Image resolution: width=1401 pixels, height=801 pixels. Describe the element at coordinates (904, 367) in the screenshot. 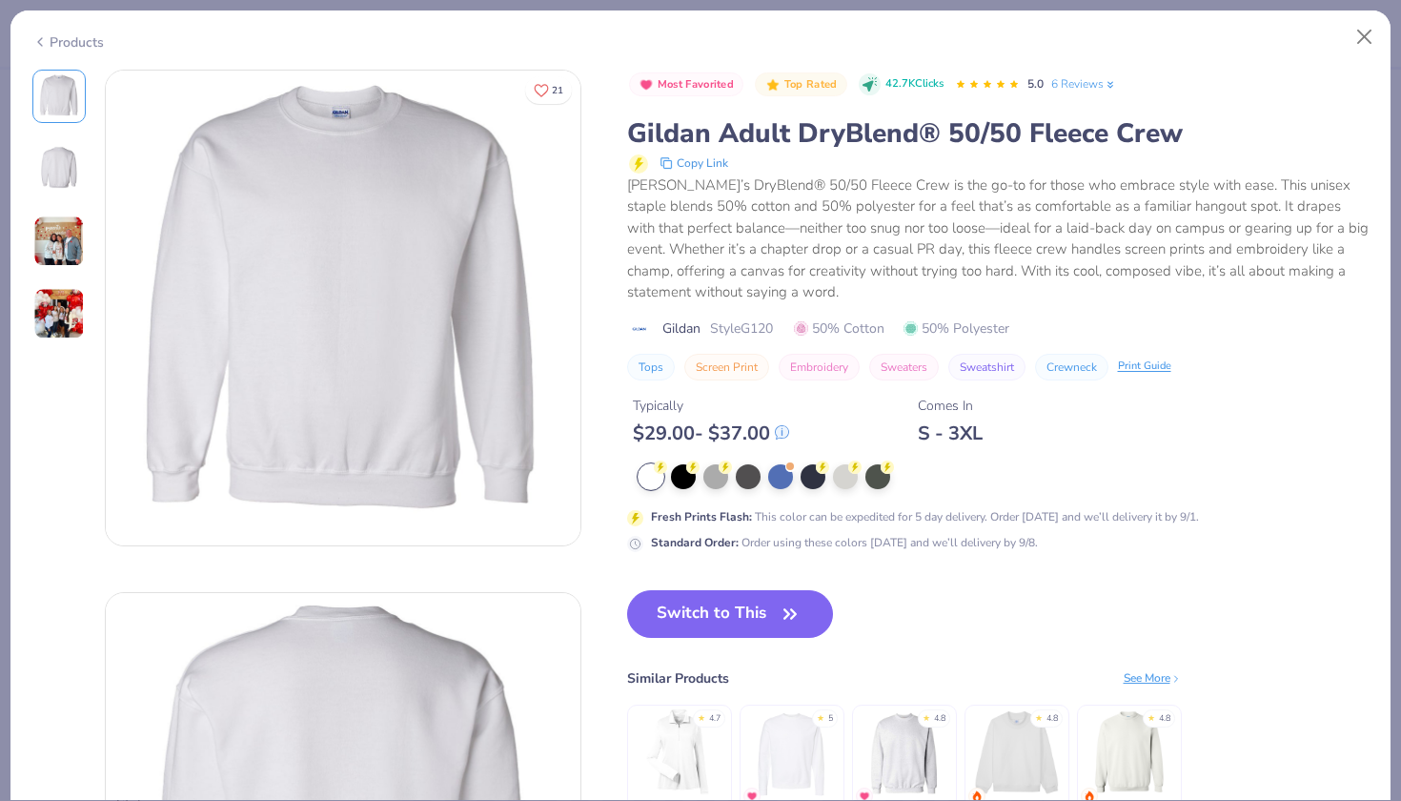

I see `button: Sweaters` at that location.